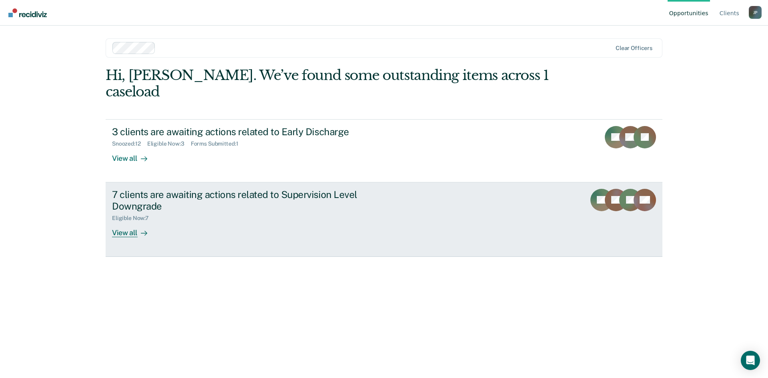 This screenshot has height=378, width=768. Describe the element at coordinates (169, 144) in the screenshot. I see `div: Eligible Now : 3` at that location.